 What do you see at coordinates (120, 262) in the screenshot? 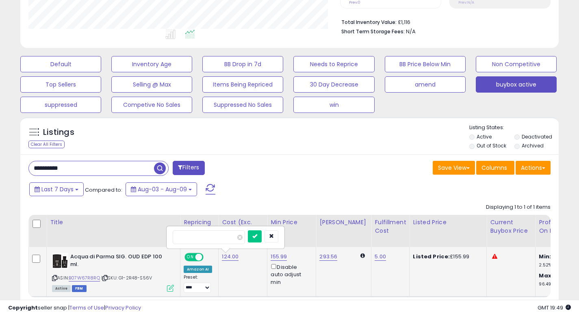
I see `b: Acqua di Parma SIG. OUD EDP 100 ml.` at bounding box center [120, 262].